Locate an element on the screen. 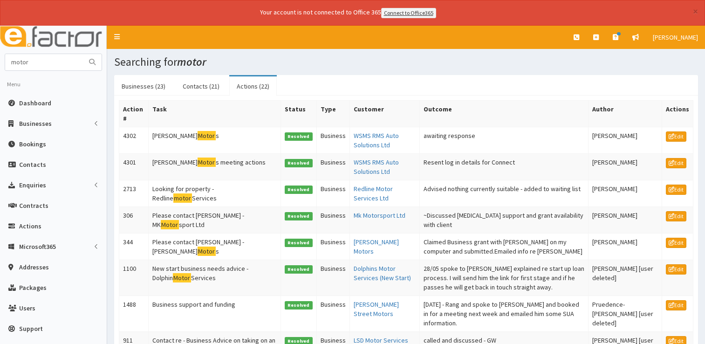  a: Dolphins Motor Services (New Start) is located at coordinates (382, 273).